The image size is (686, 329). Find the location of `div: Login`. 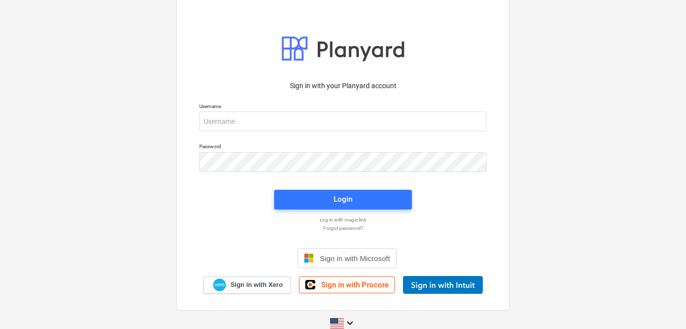

div: Login is located at coordinates (343, 199).